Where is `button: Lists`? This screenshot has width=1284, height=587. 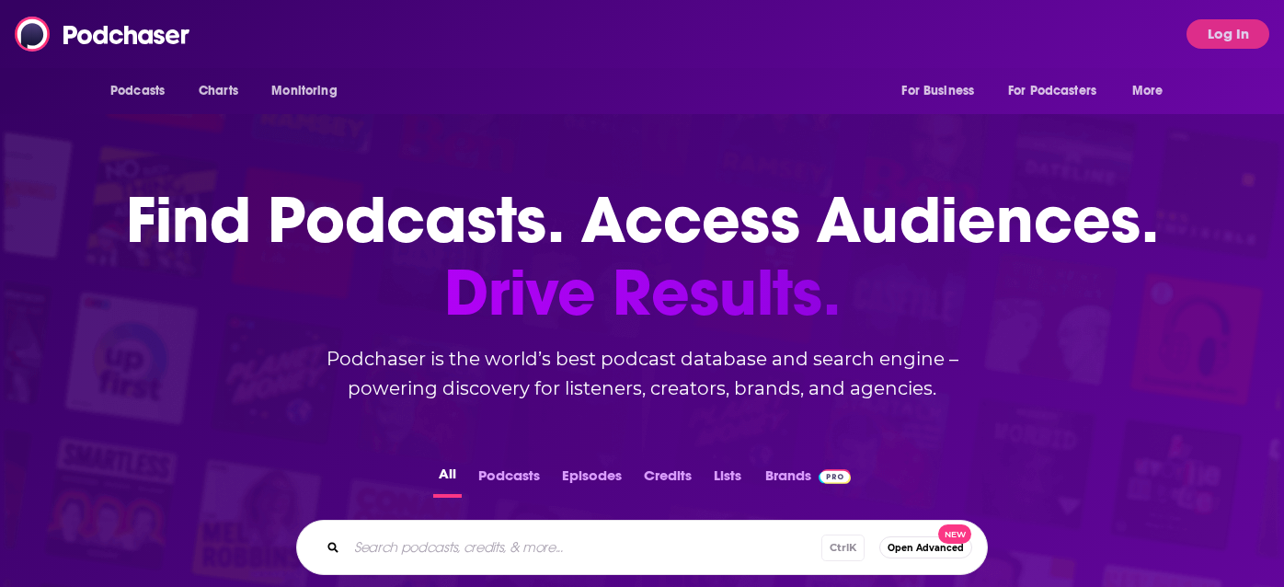 button: Lists is located at coordinates (728, 479).